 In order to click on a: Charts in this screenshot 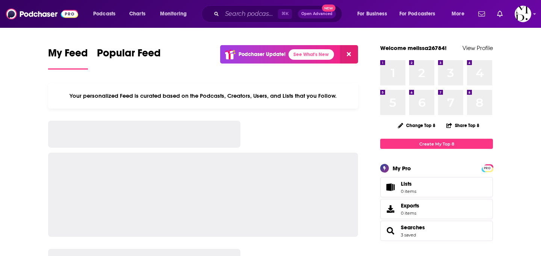, I will do `click(137, 14)`.